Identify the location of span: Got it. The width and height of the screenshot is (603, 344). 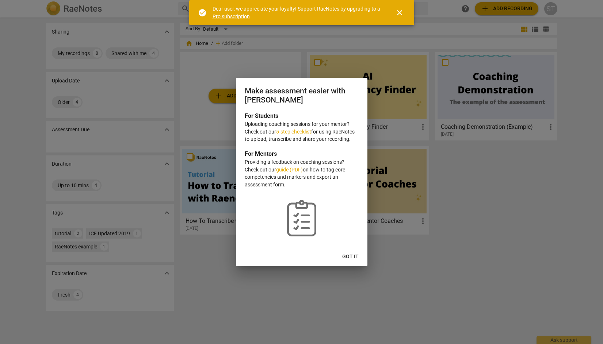
(350, 257).